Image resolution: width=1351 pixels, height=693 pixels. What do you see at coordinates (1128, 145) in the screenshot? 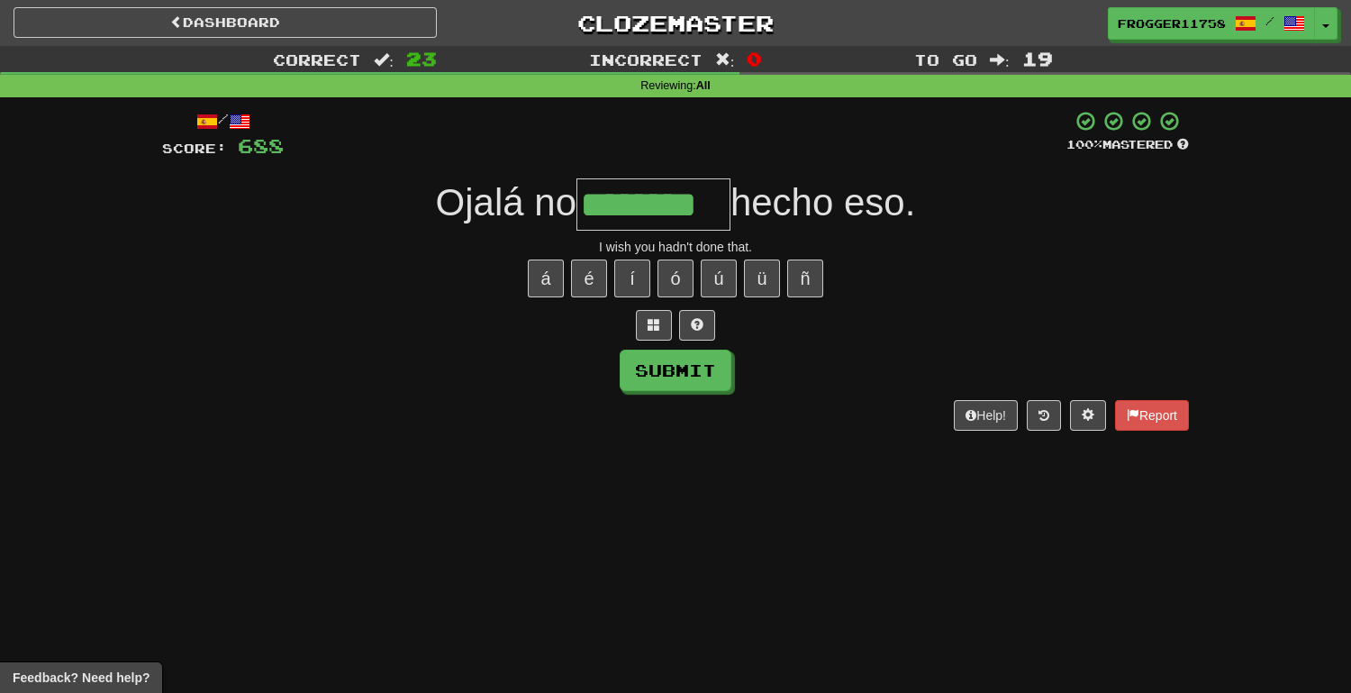
I see `div: Mastered` at bounding box center [1128, 145].